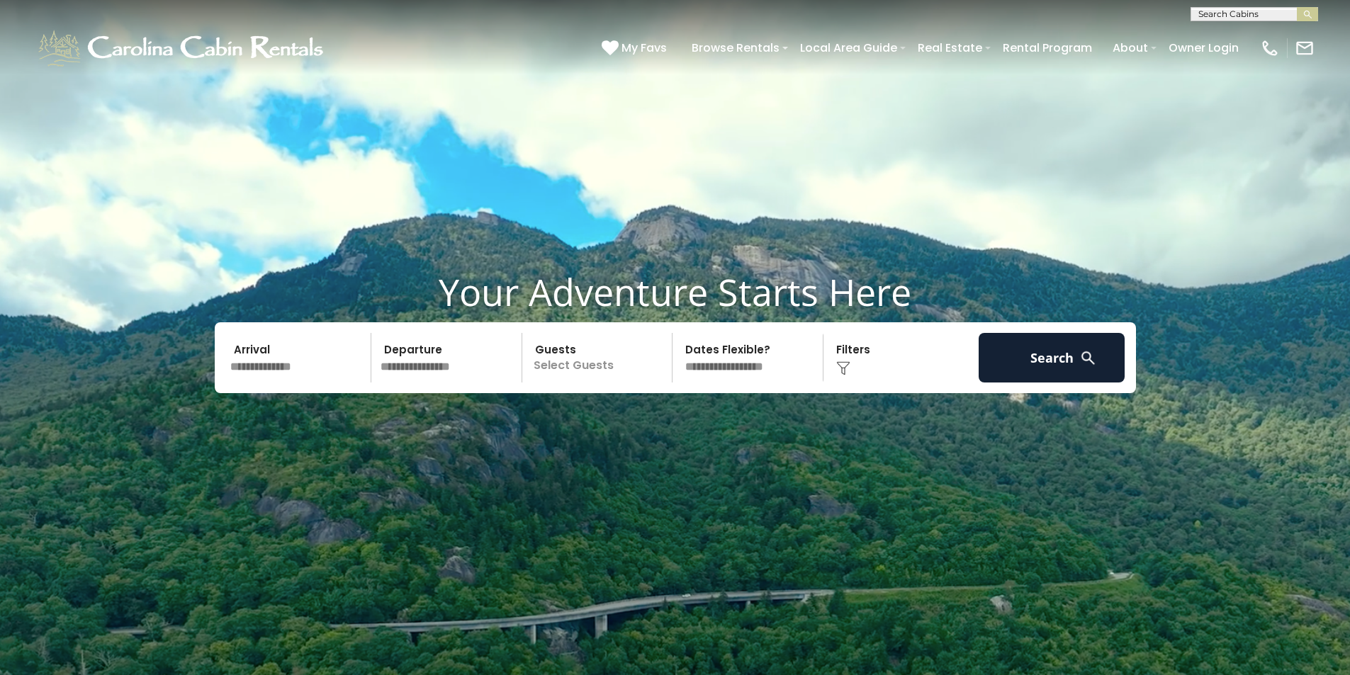 The image size is (1350, 675). Describe the element at coordinates (182, 48) in the screenshot. I see `img: White-1-1-2.png` at that location.